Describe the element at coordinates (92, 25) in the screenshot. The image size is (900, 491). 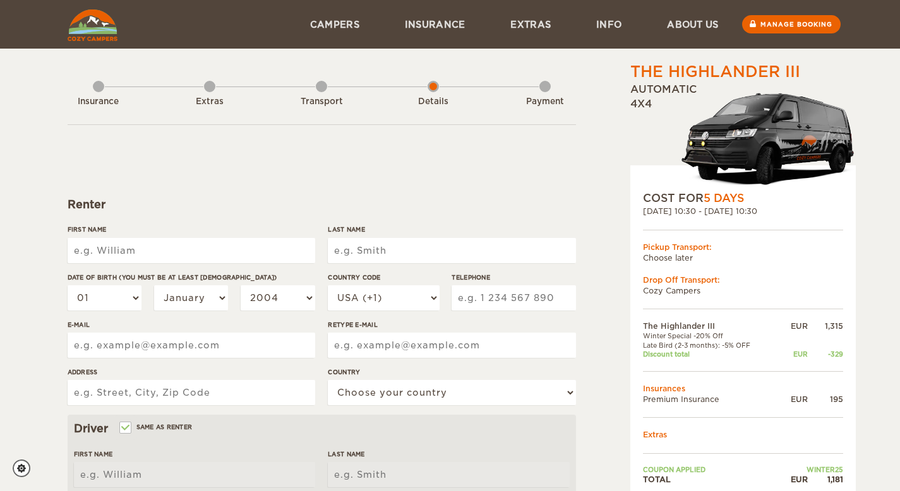
I see `img: Cozy Campers` at that location.